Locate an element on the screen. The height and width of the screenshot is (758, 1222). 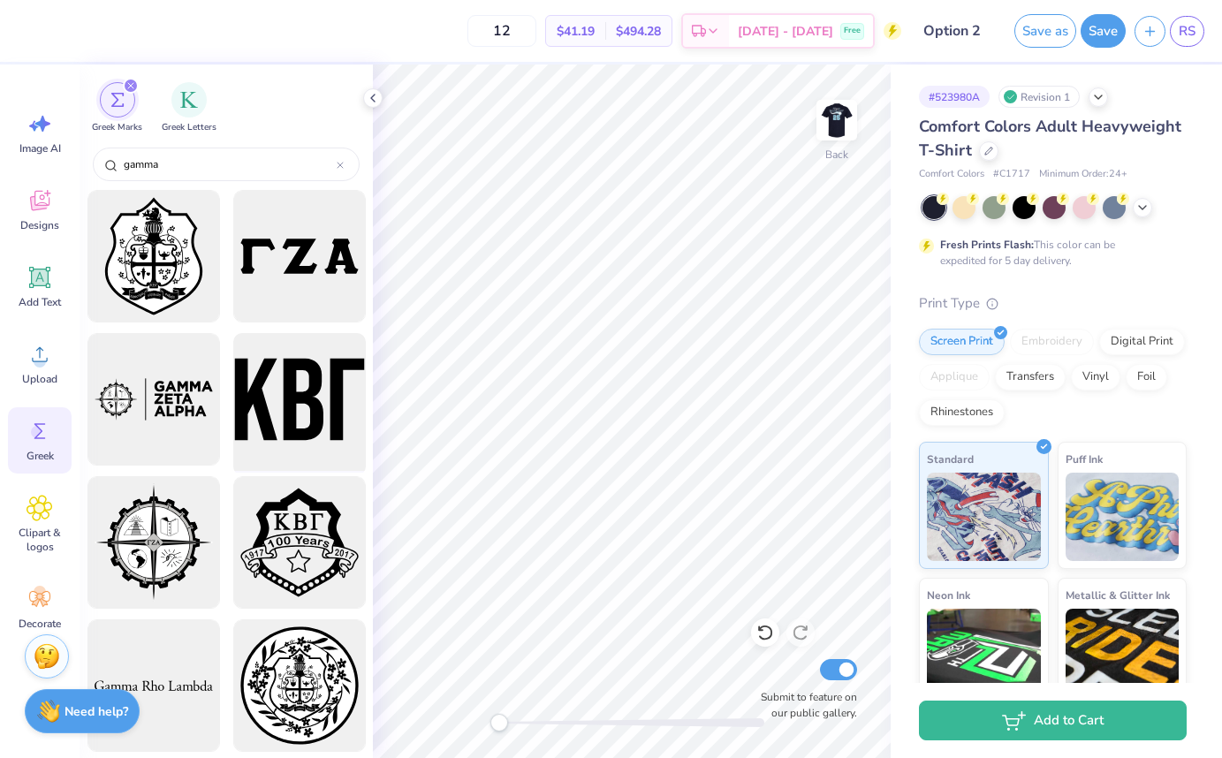
span: Puff Ink is located at coordinates (1084, 459).